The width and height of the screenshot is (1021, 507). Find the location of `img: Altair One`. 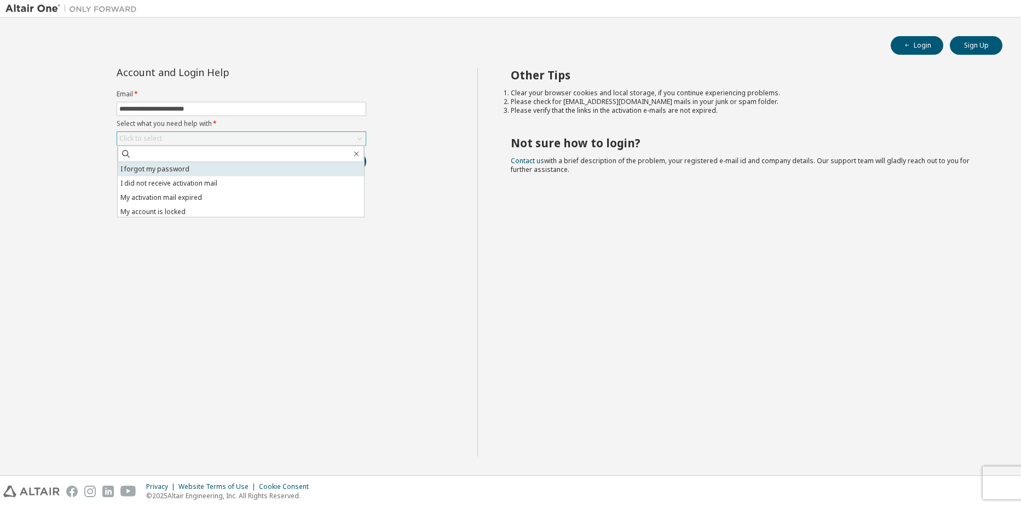

img: Altair One is located at coordinates (74, 9).